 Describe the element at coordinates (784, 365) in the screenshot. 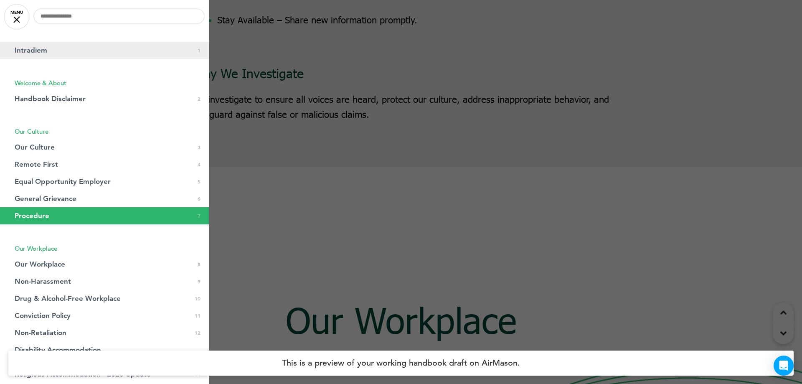

I see `div: Open Intercom Messenger` at that location.